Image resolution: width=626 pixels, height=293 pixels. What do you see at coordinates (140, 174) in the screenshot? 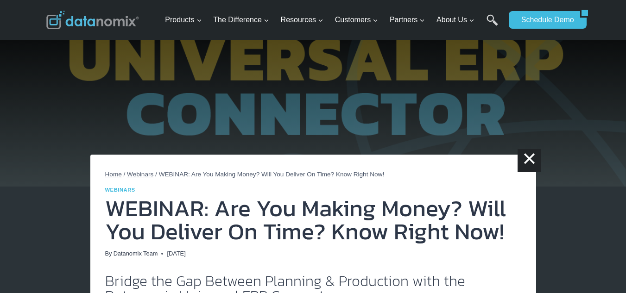
I see `span: Webinars` at bounding box center [140, 174].